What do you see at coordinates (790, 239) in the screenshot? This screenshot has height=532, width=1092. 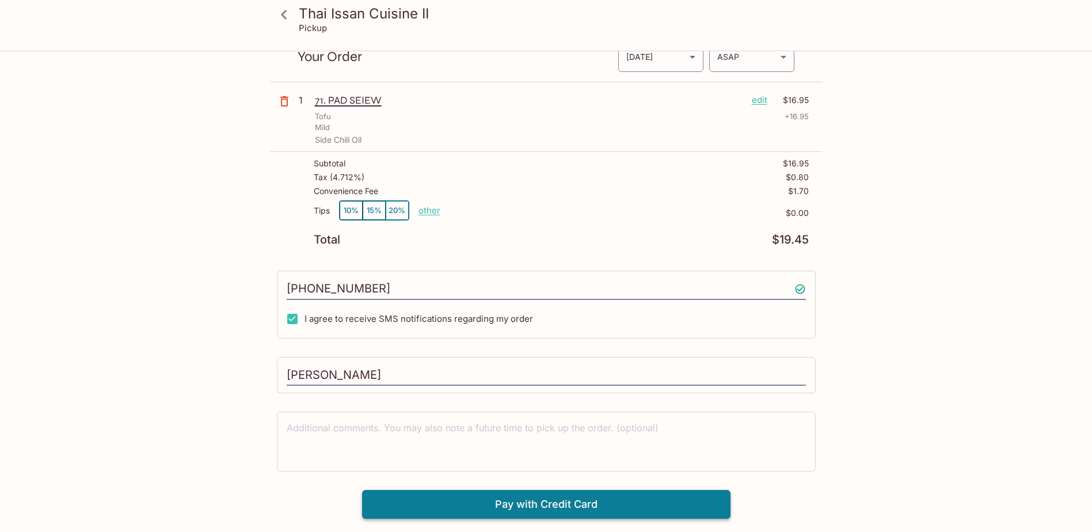 I see `p: $19.45` at bounding box center [790, 239].